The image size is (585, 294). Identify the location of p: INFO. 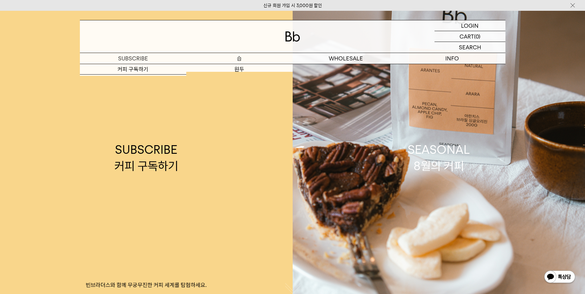
(452, 58).